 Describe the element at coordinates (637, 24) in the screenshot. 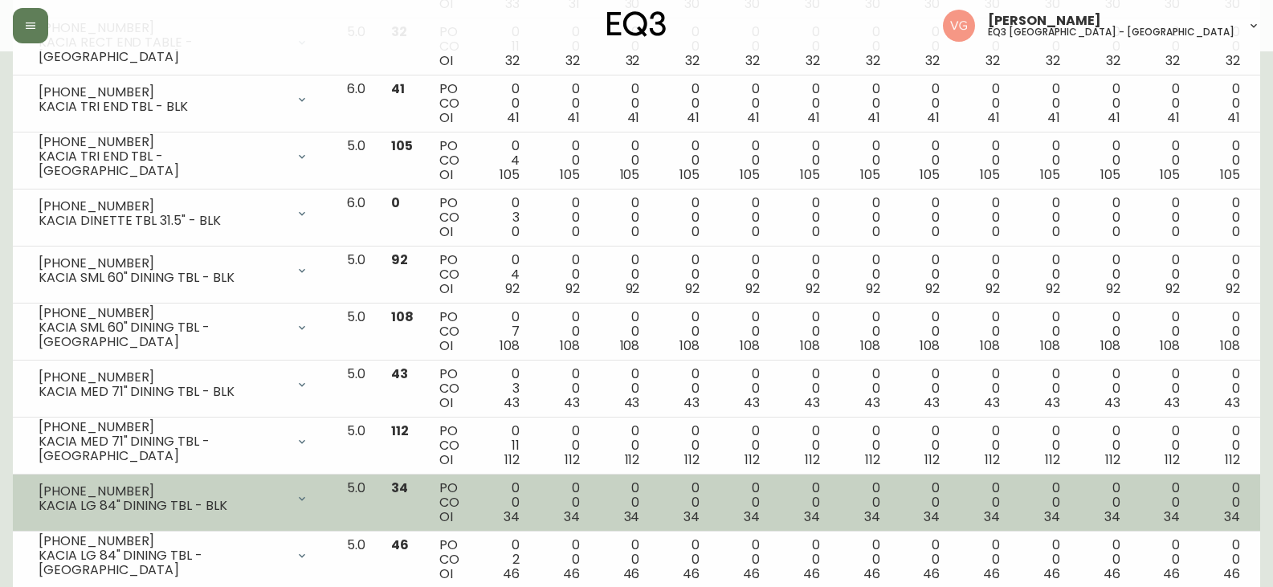

I see `img: logo` at that location.